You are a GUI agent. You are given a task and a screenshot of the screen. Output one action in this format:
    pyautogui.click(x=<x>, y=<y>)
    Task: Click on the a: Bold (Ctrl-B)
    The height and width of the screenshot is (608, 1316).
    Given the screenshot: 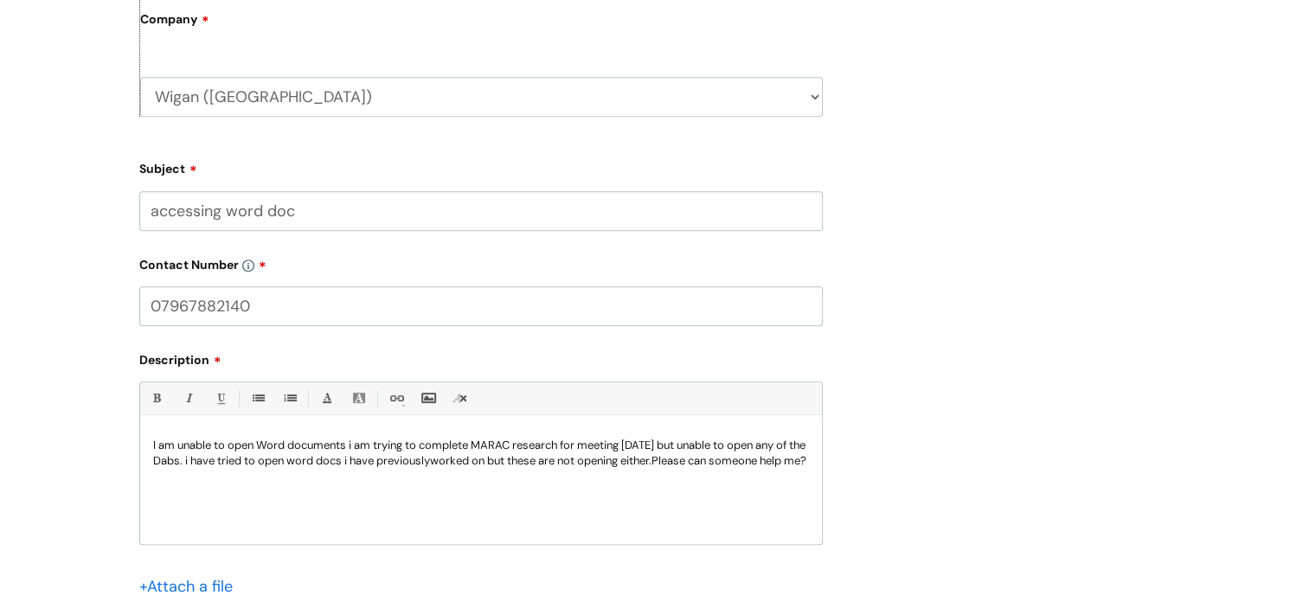 What is the action you would take?
    pyautogui.click(x=156, y=398)
    